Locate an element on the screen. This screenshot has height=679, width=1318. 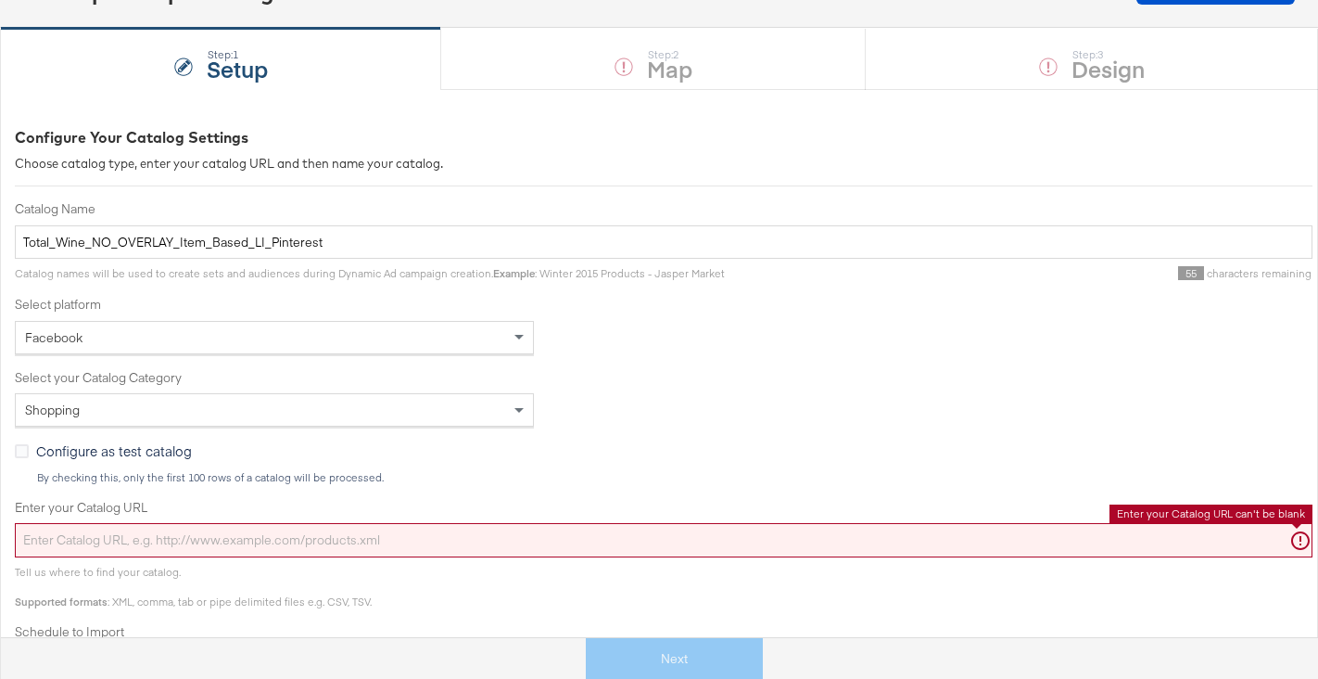
strong: Supported formats is located at coordinates (61, 601).